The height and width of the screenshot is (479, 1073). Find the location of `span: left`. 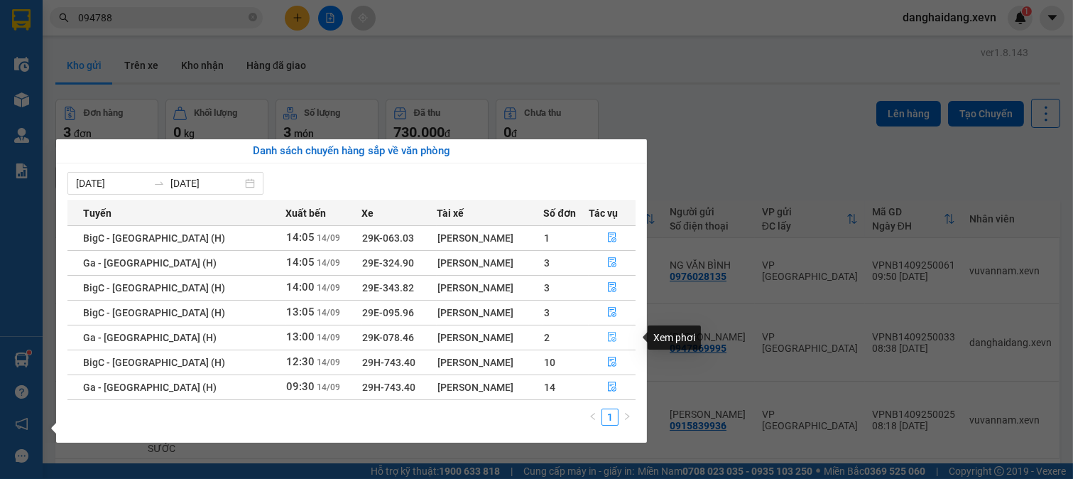

span: left is located at coordinates (593, 416).